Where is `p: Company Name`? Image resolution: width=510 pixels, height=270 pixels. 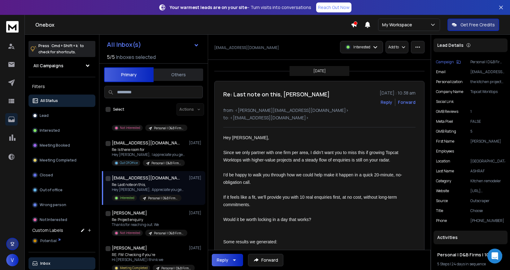
p: Company Name is located at coordinates (449, 92).